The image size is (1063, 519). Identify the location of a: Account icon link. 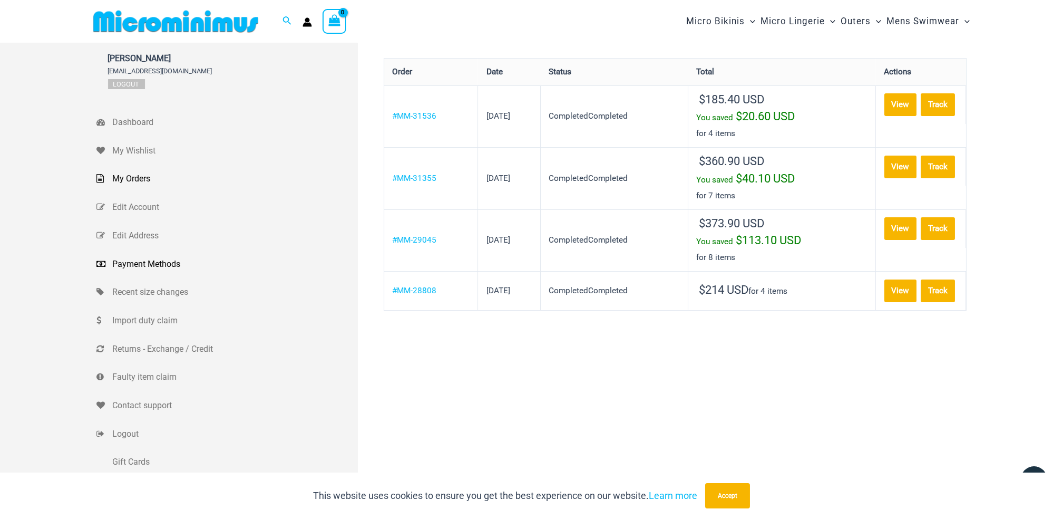
(307, 22).